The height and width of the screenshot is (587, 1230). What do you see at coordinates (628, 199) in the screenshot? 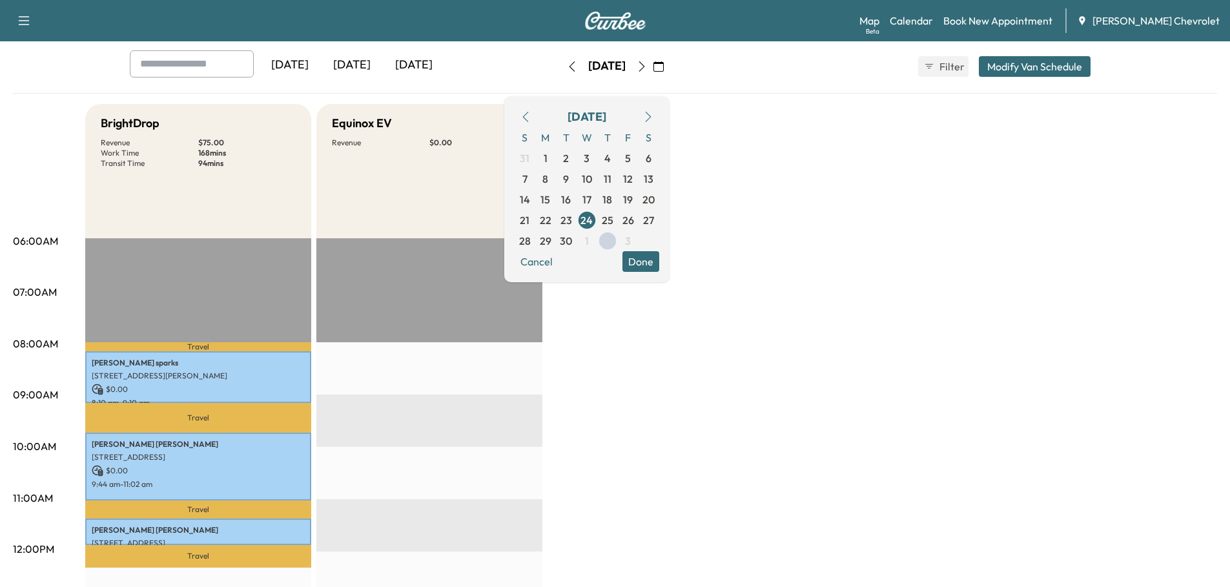
I see `span: 19` at bounding box center [628, 199].